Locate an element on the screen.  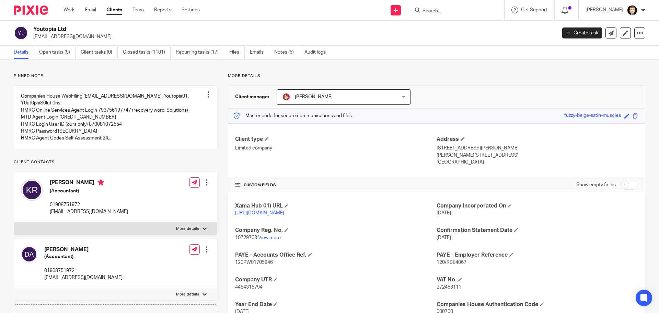
span: 272453111 is located at coordinates (449, 287).